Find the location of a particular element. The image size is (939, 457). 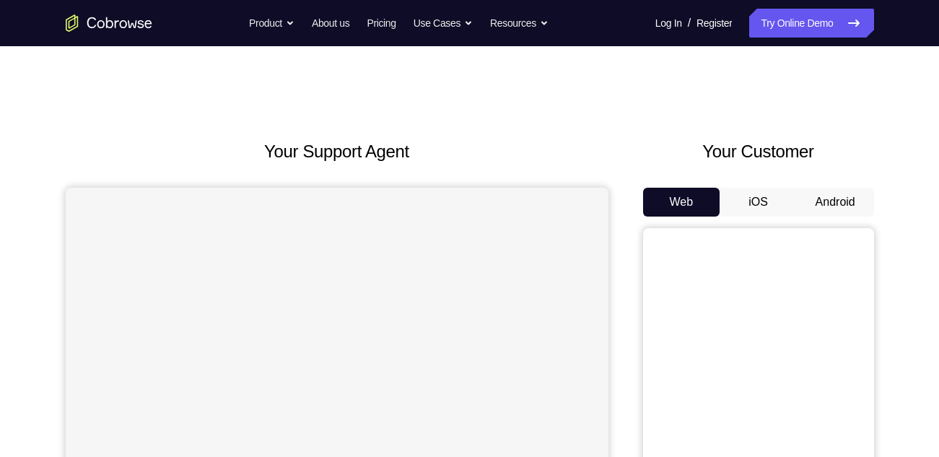

button: Product is located at coordinates (271, 23).